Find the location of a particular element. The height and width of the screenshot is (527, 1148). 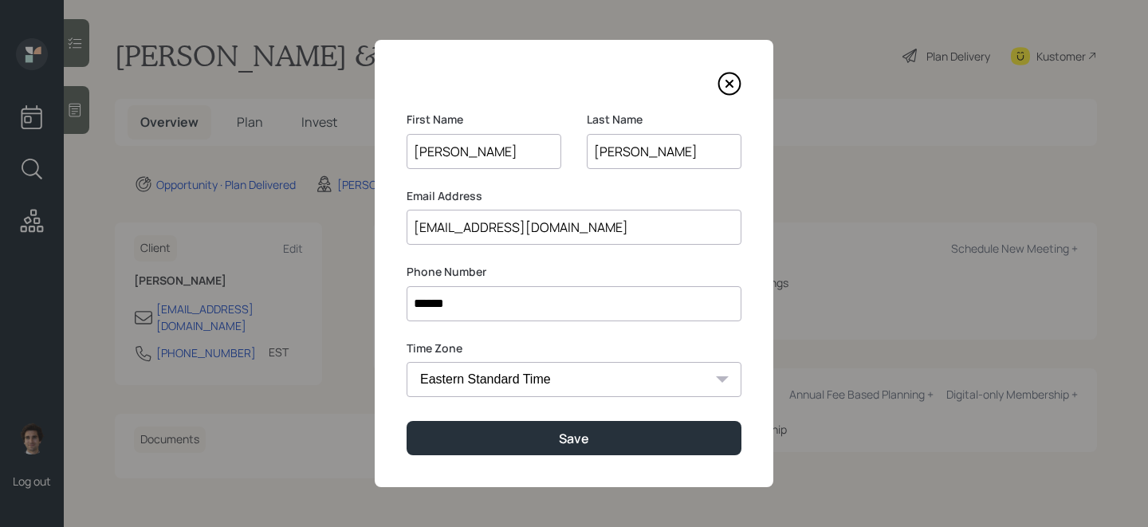

div: Save is located at coordinates (574, 438).